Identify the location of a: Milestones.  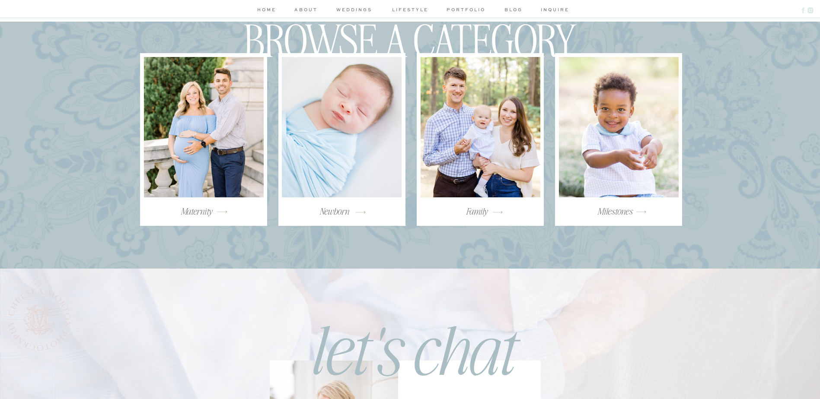
(615, 215).